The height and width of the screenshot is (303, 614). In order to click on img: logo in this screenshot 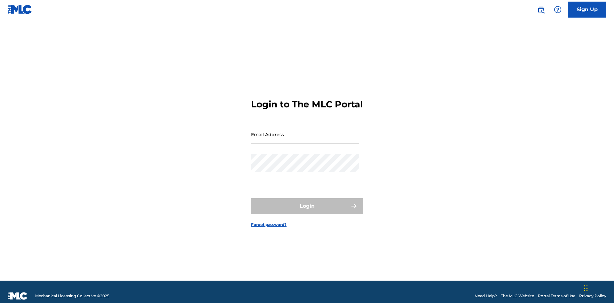, I will do `click(18, 296)`.